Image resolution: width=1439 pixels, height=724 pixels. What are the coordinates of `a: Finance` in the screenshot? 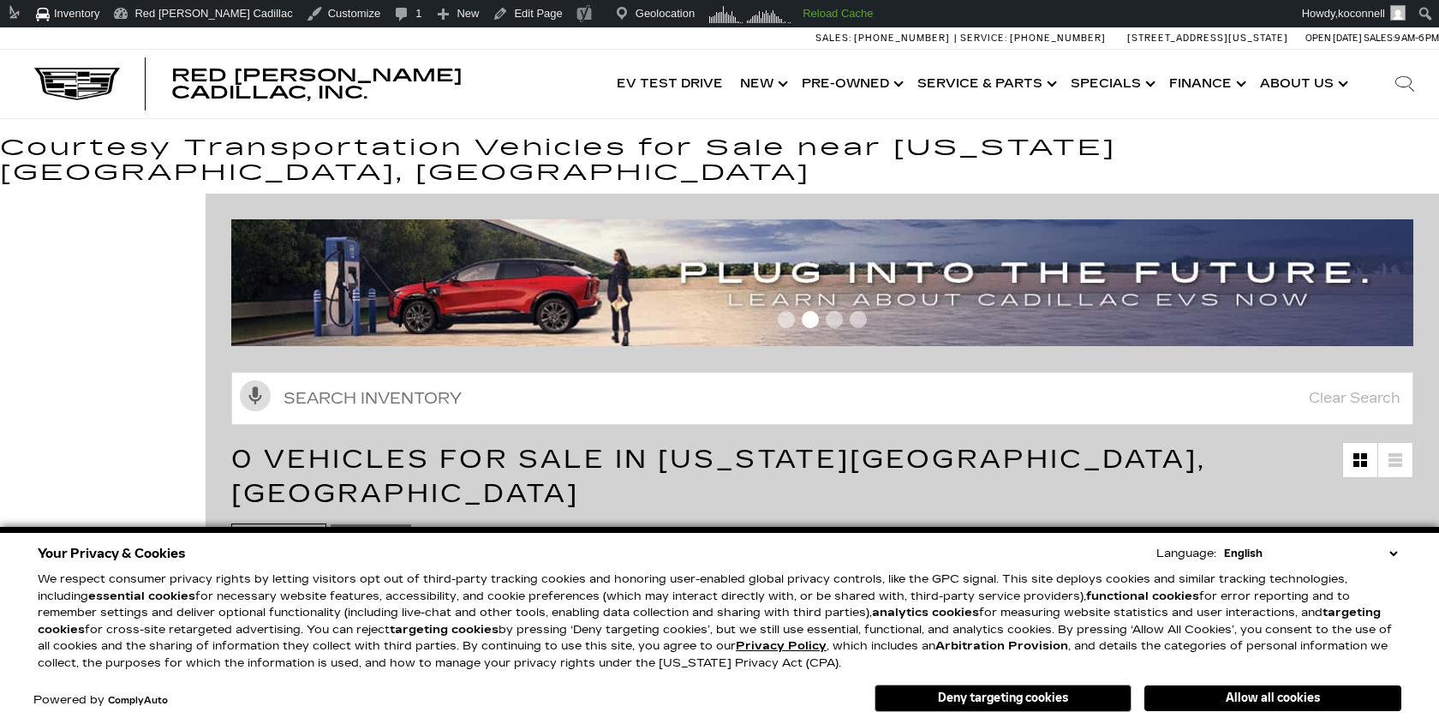 It's located at (1206, 84).